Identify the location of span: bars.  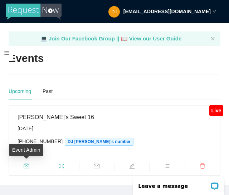
(167, 167).